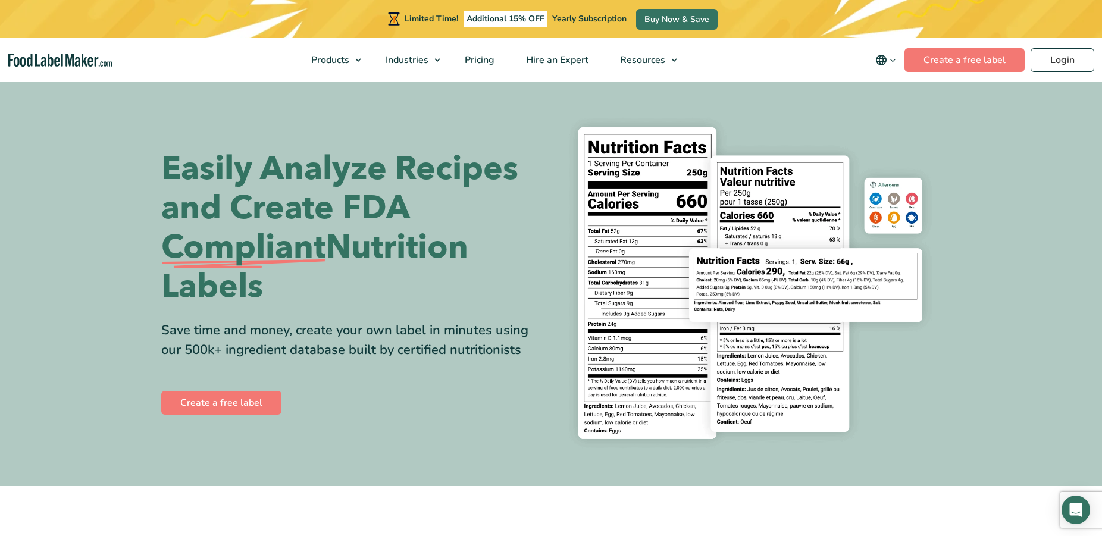 The height and width of the screenshot is (536, 1102). I want to click on a: Pricing, so click(478, 60).